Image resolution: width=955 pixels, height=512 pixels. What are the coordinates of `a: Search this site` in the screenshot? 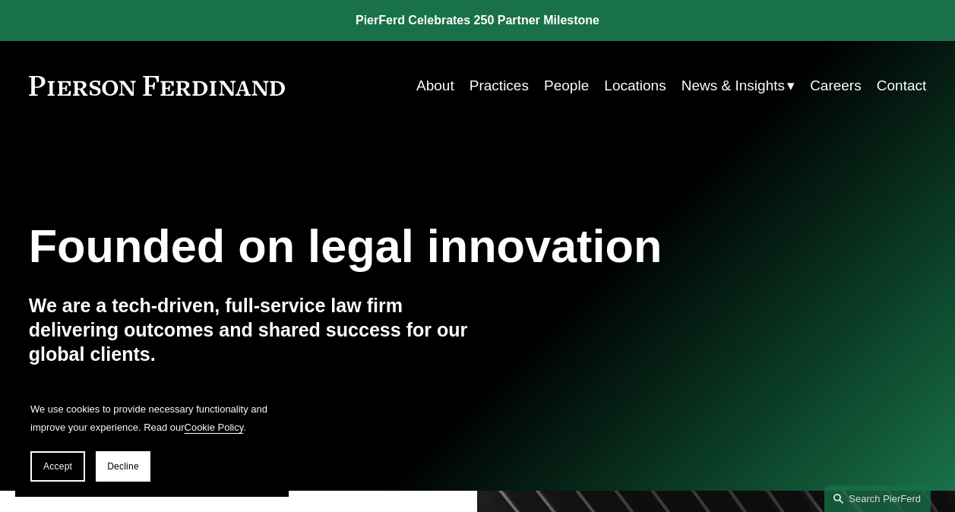 It's located at (878, 499).